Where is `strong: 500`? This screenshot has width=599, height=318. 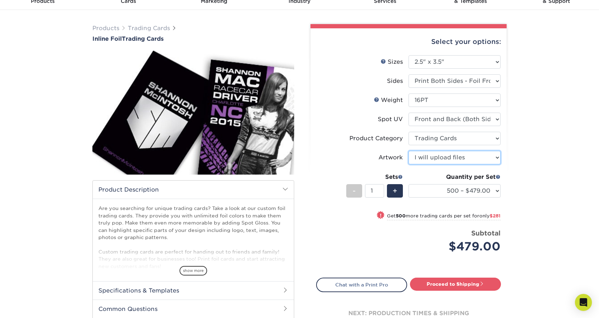 strong: 500 is located at coordinates (401, 216).